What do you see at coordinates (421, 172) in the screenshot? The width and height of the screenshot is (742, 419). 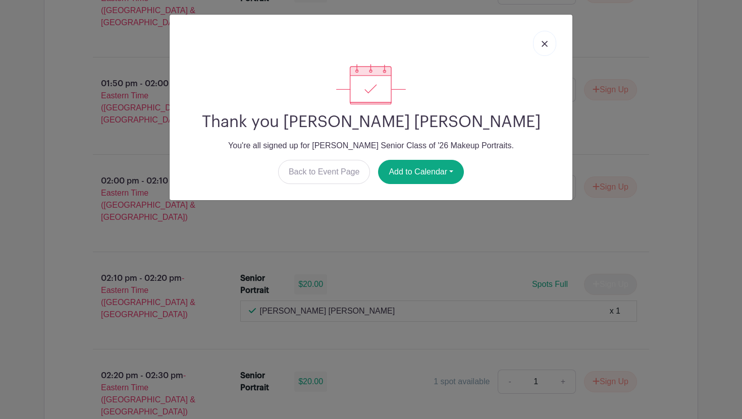 I see `button: Add to Calendar` at bounding box center [421, 172].